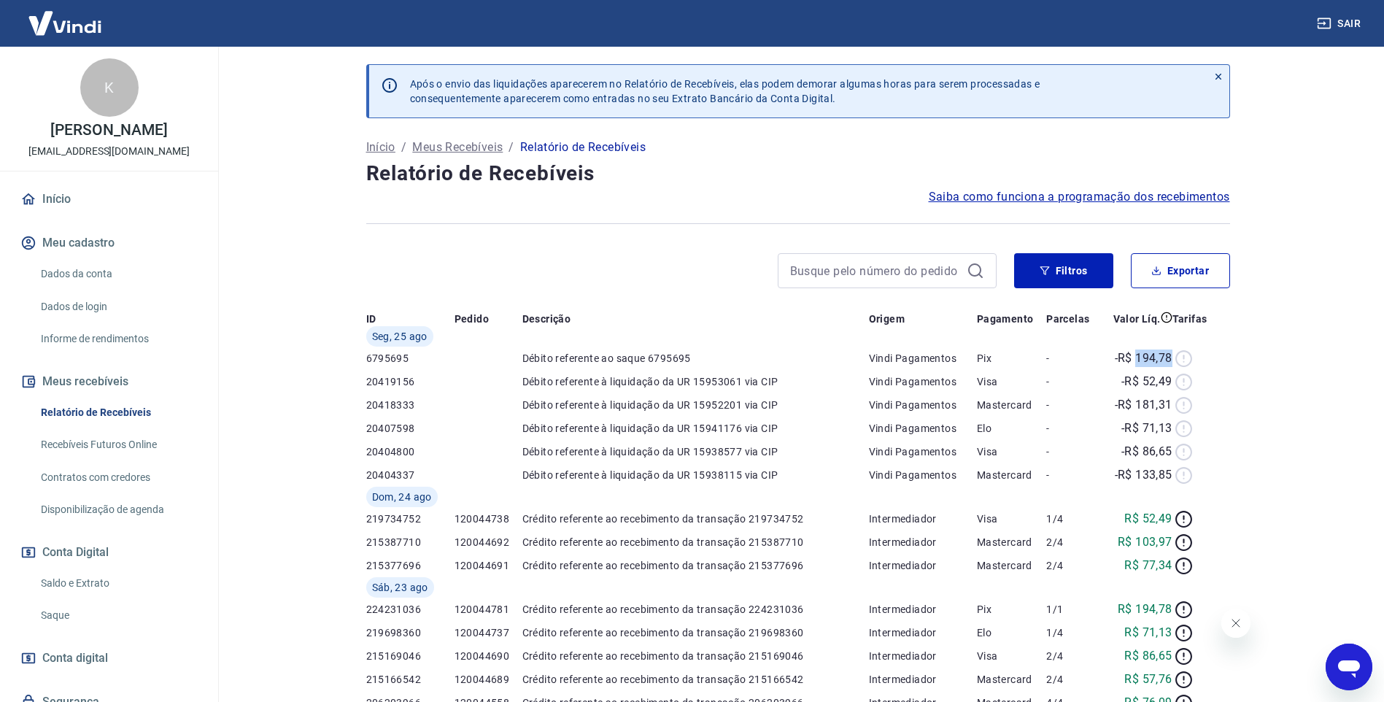 This screenshot has width=1384, height=702. I want to click on p: Tarifas, so click(1190, 319).